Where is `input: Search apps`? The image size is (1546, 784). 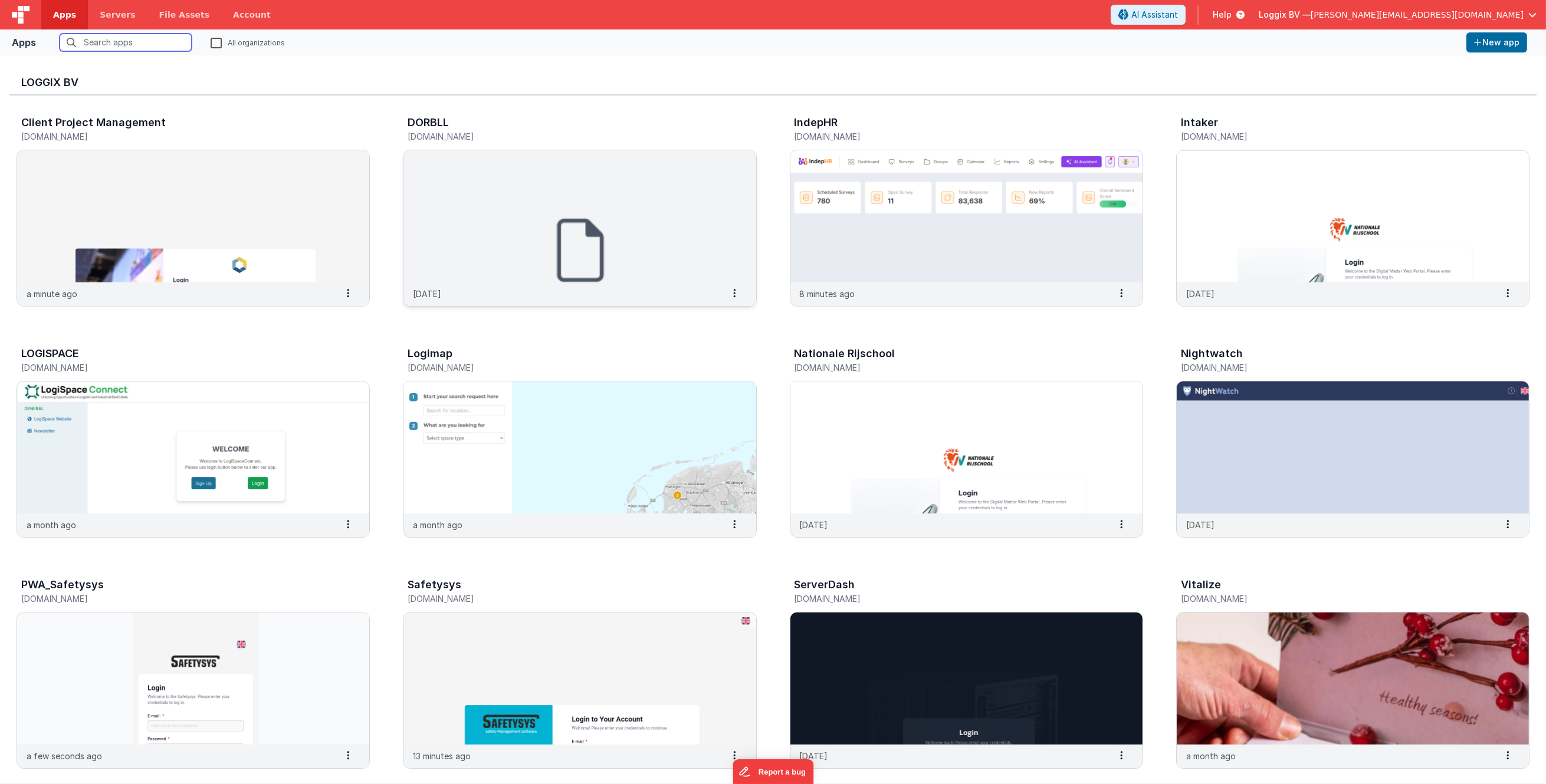 input: Search apps is located at coordinates (126, 43).